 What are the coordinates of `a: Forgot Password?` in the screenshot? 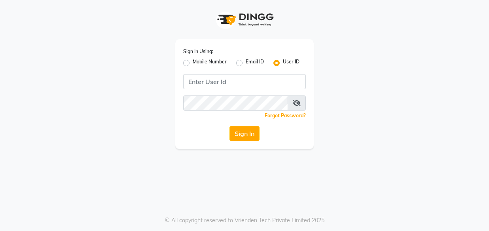 It's located at (285, 115).